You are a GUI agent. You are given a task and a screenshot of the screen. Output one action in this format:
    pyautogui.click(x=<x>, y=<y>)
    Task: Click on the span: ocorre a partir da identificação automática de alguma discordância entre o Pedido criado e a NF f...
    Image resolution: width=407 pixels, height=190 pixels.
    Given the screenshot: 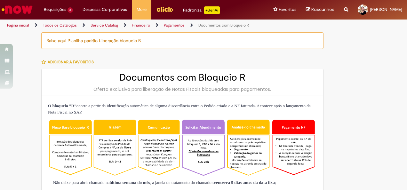 What is the action you would take?
    pyautogui.click(x=179, y=109)
    